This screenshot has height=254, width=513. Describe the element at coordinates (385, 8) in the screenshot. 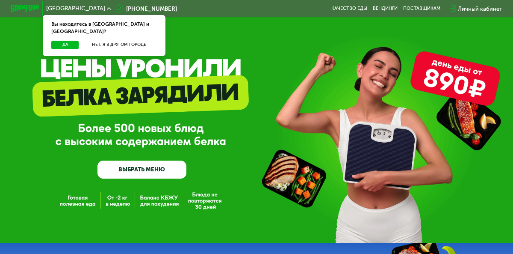

I see `a: Вендинги` at that location.